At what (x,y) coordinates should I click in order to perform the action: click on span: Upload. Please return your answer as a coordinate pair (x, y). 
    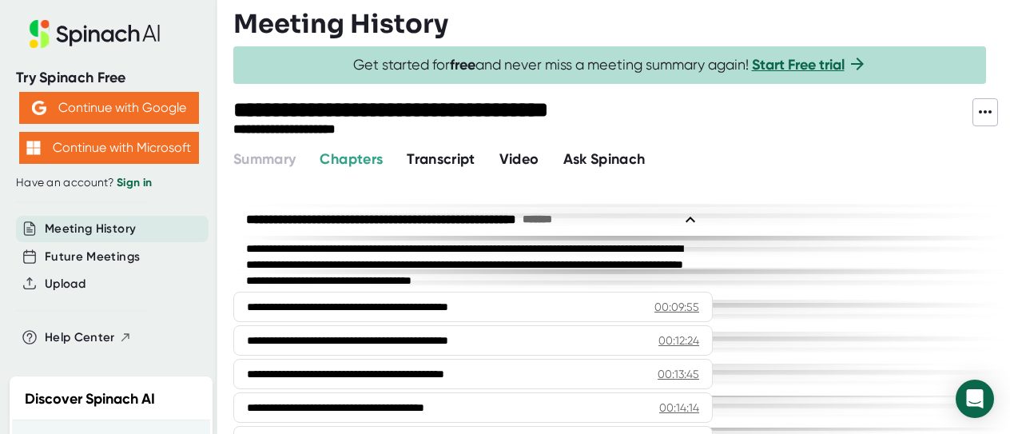
    Looking at the image, I should click on (65, 284).